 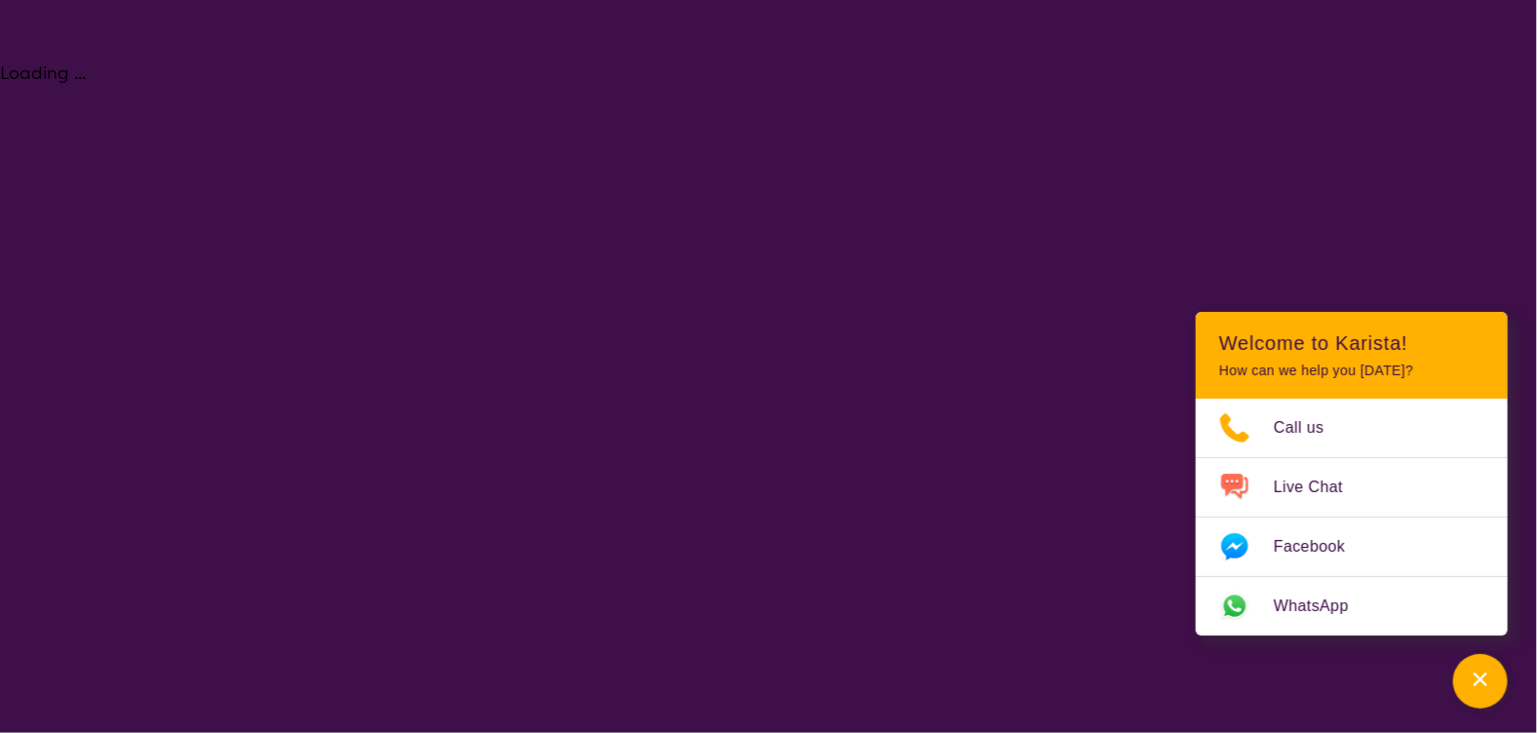 What do you see at coordinates (1311, 428) in the screenshot?
I see `span: Call us` at bounding box center [1311, 428].